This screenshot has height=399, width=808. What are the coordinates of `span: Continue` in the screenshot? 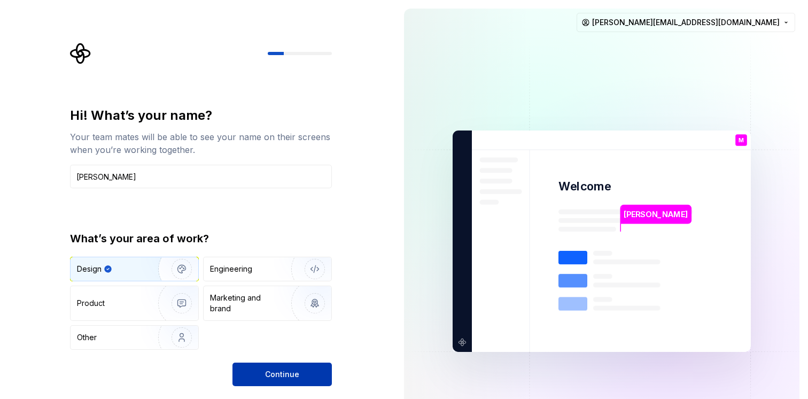 It's located at (282, 374).